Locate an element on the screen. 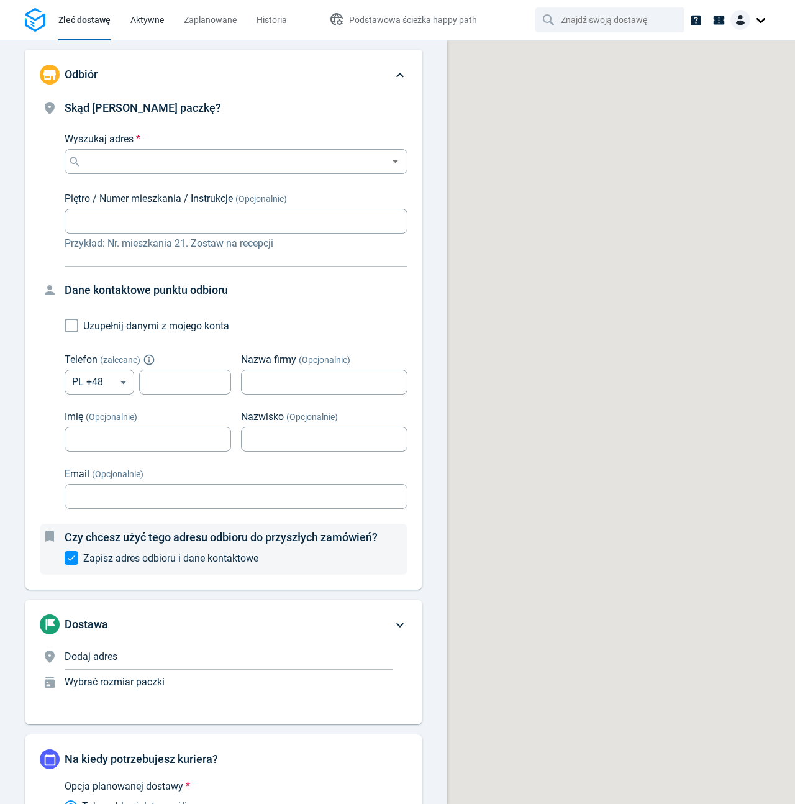  span: Uzupełnij danymi z mojego konta is located at coordinates (156, 325).